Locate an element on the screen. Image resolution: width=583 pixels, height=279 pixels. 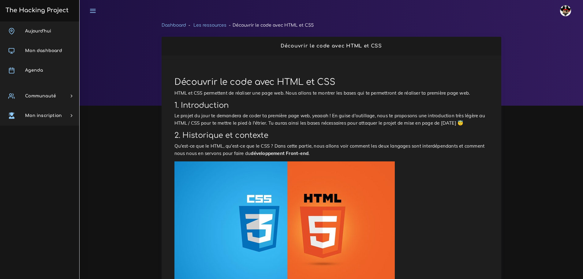
h2: 2. Historique et contexte is located at coordinates (331, 135).